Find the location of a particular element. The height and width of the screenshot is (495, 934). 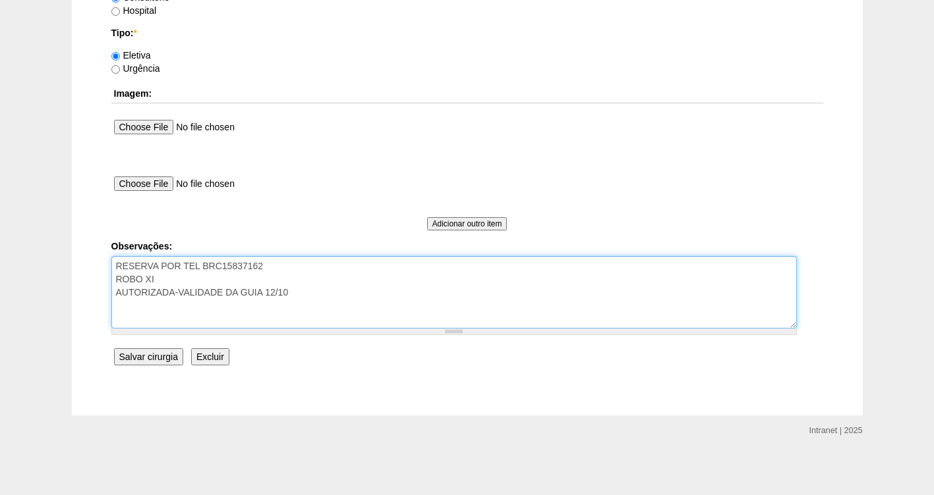

span: Este campo é obrigatório. is located at coordinates (134, 33).